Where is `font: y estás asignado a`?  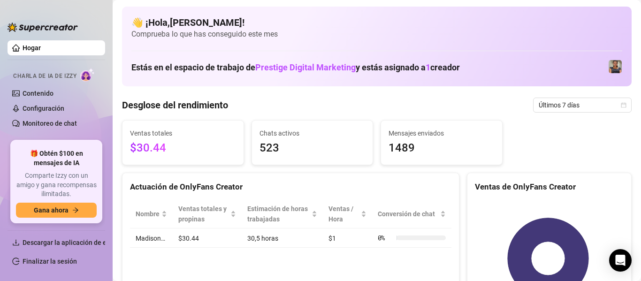 font: y estás asignado a is located at coordinates (390, 67).